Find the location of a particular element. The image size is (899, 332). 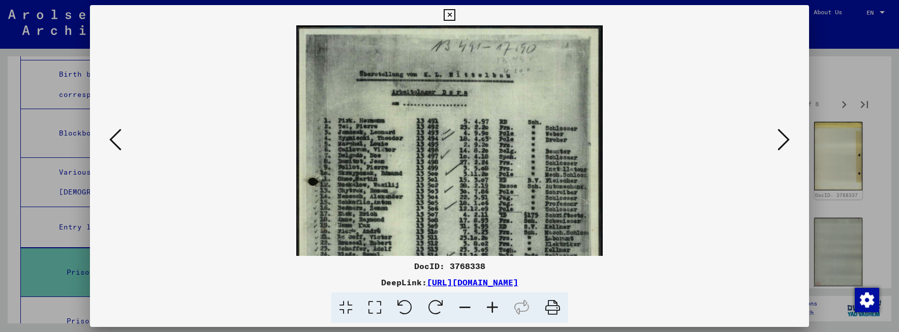

div: Change consent is located at coordinates (866, 300).